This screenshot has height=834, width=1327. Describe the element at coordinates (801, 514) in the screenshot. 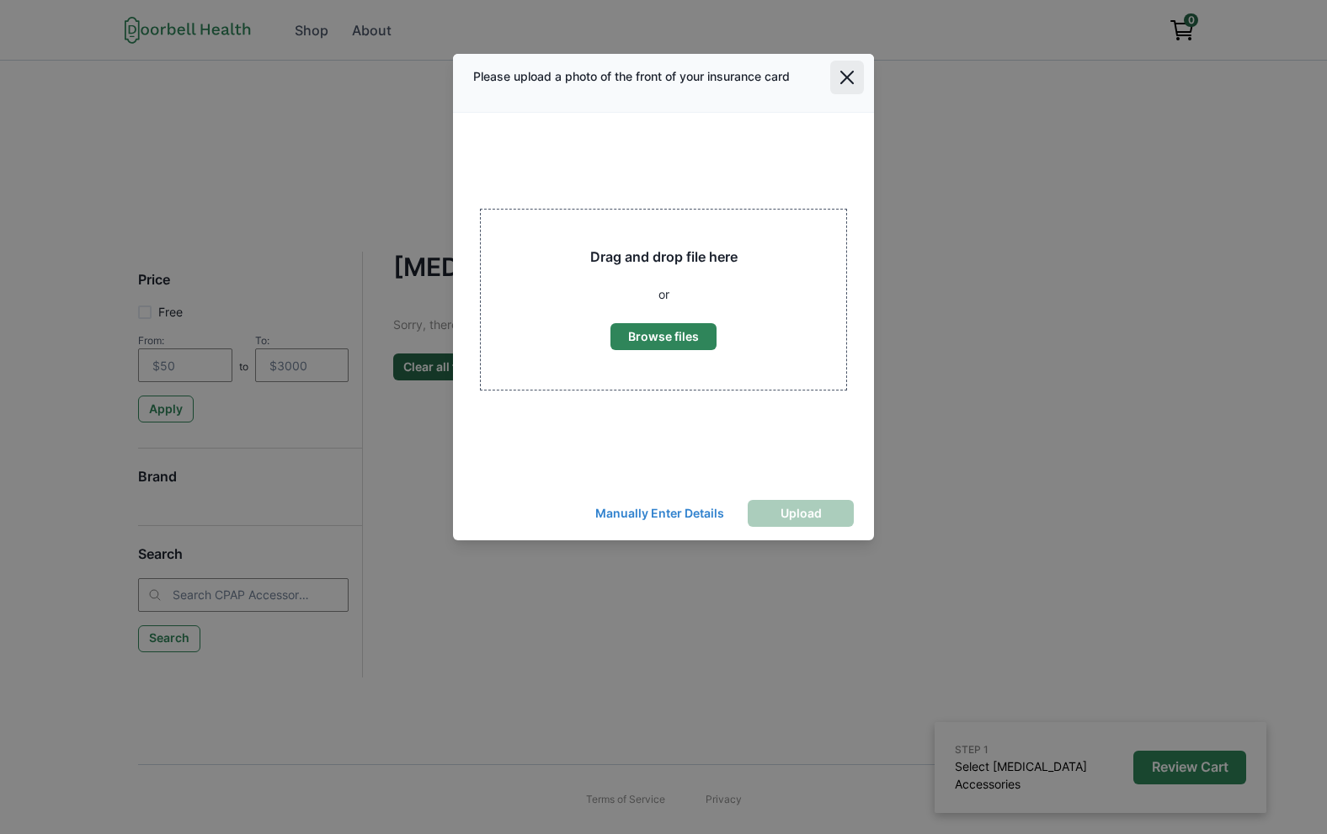

I see `button: Upload` at that location.